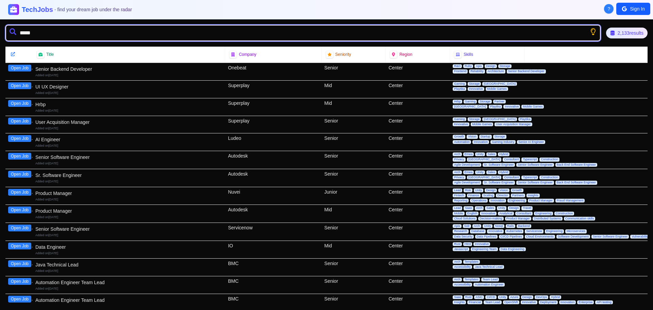 This screenshot has height=310, width=653. Describe the element at coordinates (511, 236) in the screenshot. I see `span: CI/CD Pipelines` at that location.